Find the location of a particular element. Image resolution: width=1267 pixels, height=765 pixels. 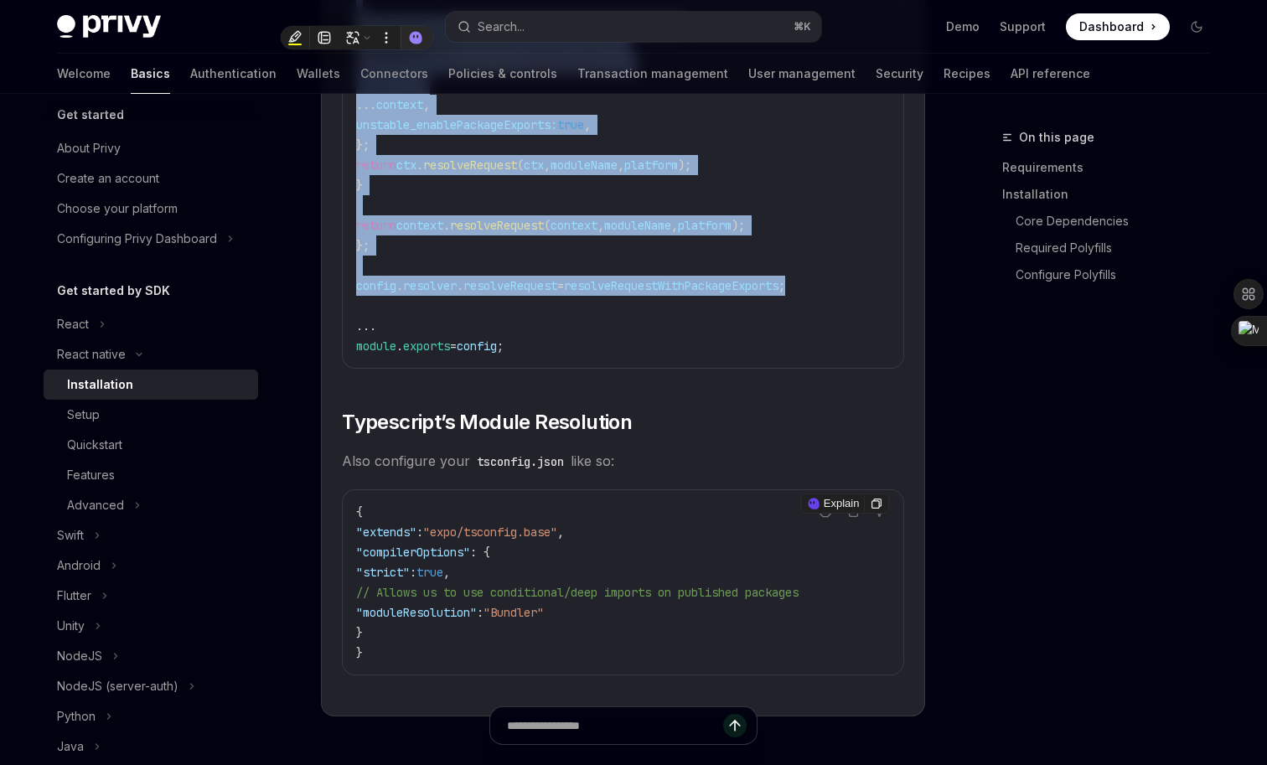

span: module is located at coordinates (376, 346).